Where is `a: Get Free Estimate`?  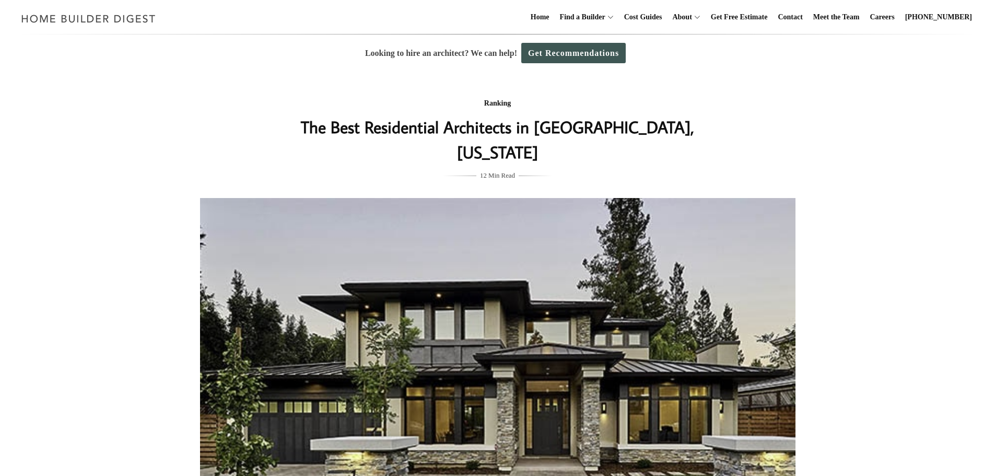 a: Get Free Estimate is located at coordinates (739, 17).